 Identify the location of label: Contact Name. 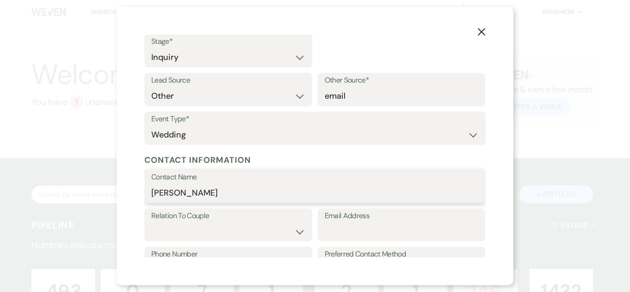
(315, 177).